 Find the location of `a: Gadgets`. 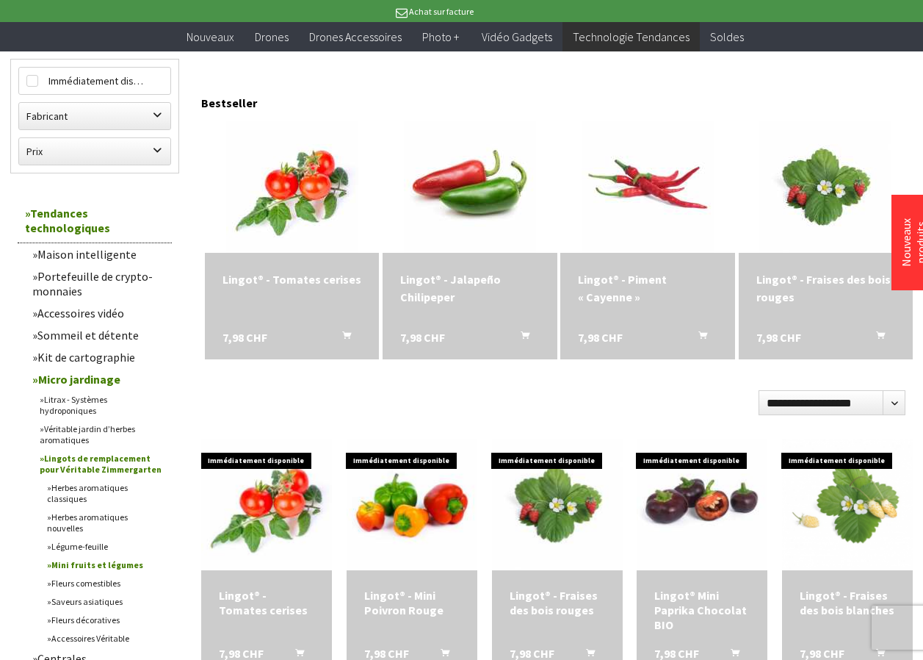

a: Gadgets is located at coordinates (517, 37).